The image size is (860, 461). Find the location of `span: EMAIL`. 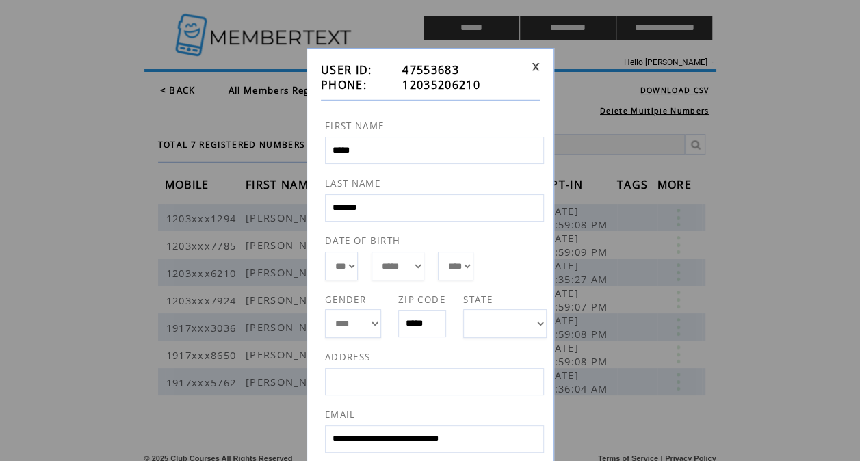

span: EMAIL is located at coordinates (340, 414).